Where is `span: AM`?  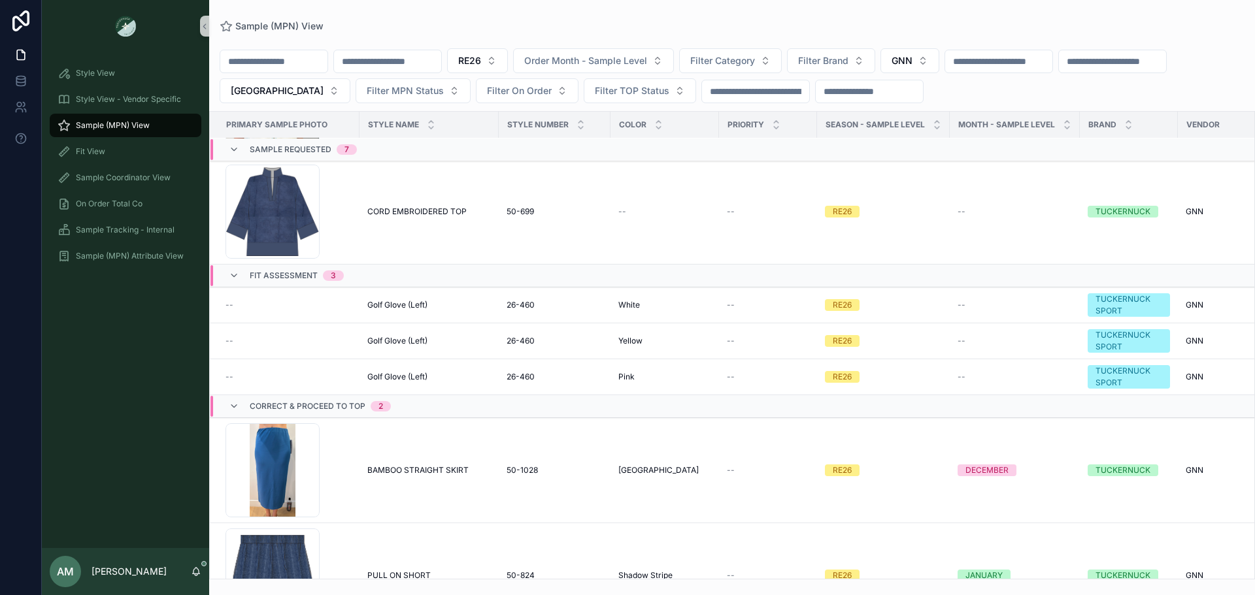 span: AM is located at coordinates (65, 572).